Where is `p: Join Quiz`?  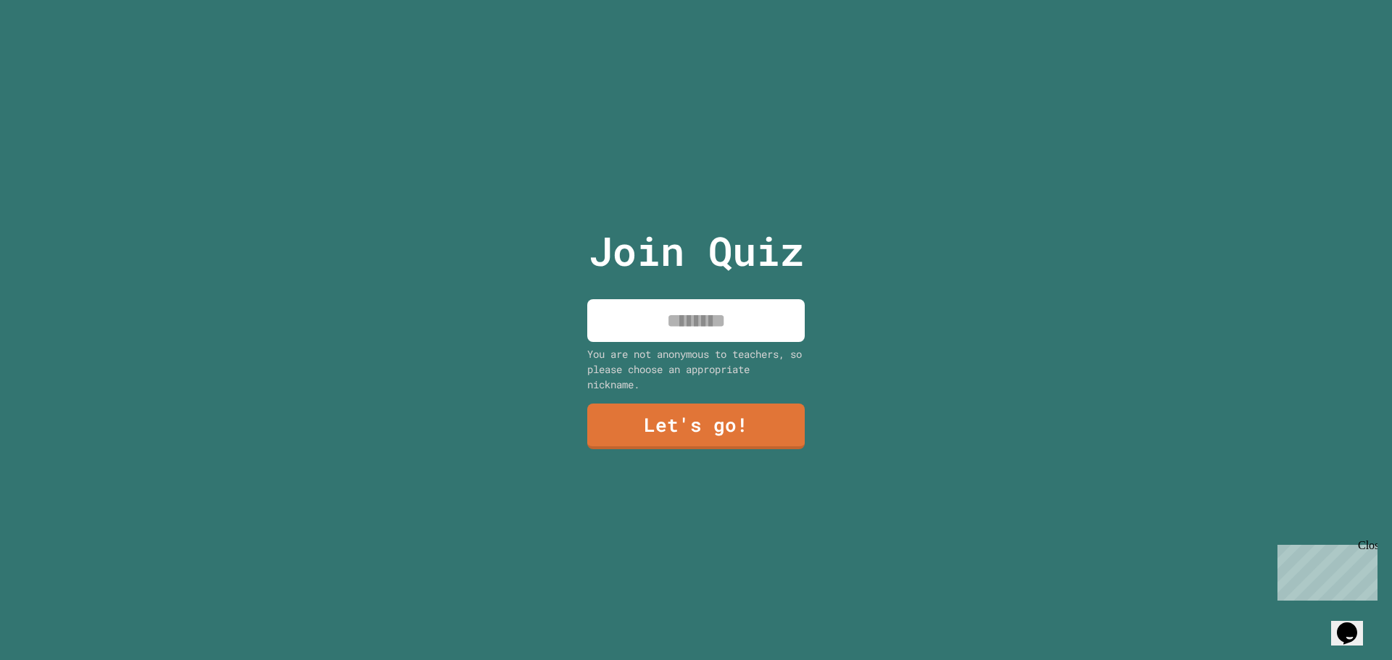 p: Join Quiz is located at coordinates (696, 251).